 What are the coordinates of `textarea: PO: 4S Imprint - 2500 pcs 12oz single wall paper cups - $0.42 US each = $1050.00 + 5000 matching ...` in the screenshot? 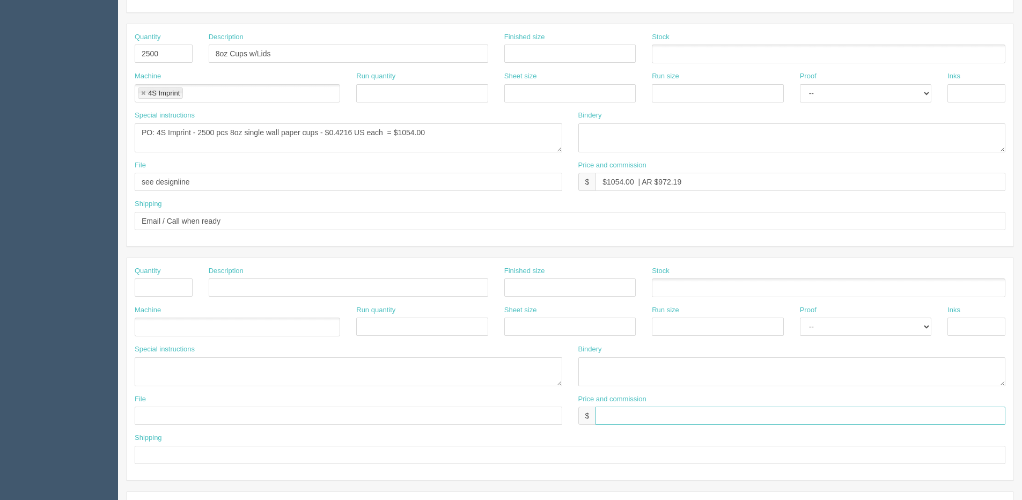 It's located at (348, 372).